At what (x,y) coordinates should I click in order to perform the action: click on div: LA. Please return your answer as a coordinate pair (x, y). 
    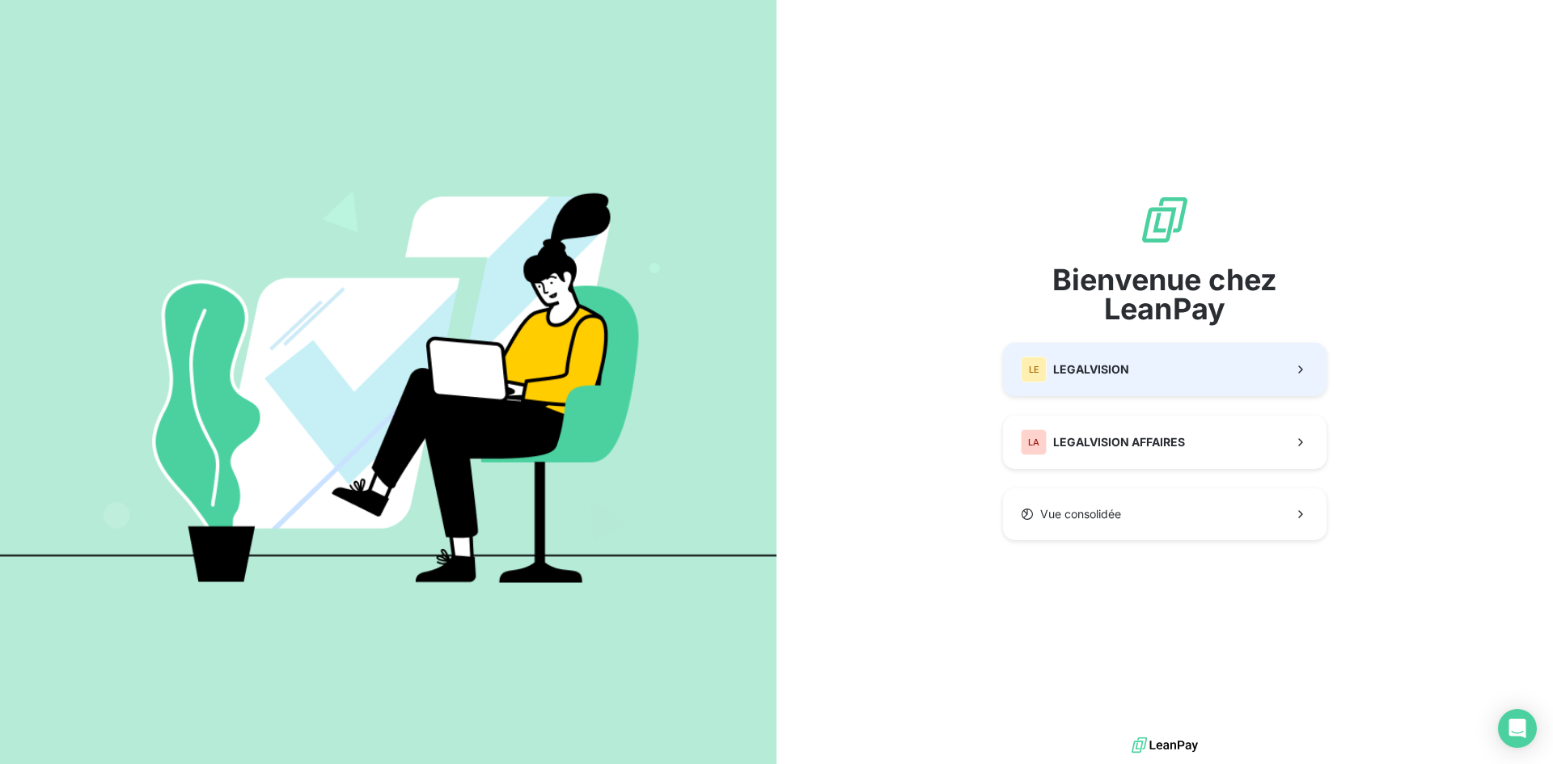
    Looking at the image, I should click on (1034, 442).